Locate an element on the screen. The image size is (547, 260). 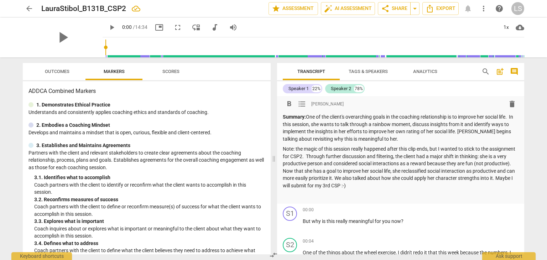
p: Coach partners with the client to identify or reconfirm what the client wants to accomplish in th... is located at coordinates (150, 188).